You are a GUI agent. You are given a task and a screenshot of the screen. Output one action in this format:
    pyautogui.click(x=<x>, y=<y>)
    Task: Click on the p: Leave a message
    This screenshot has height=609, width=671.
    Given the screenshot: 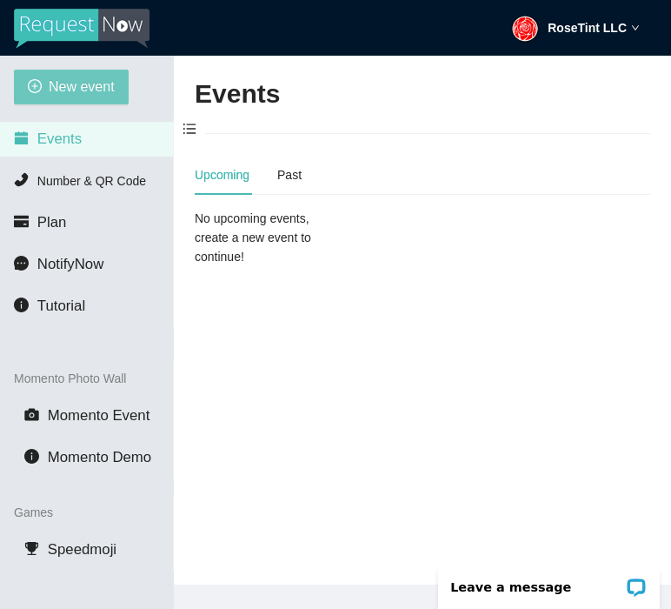 What is the action you would take?
    pyautogui.click(x=110, y=33)
    